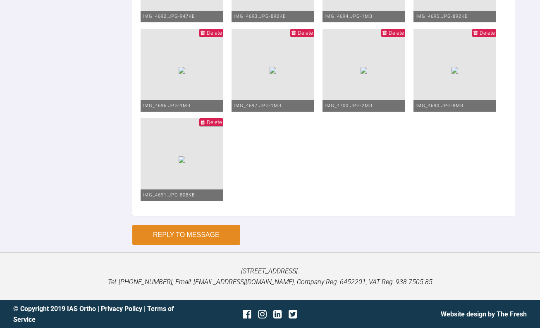  What do you see at coordinates (169, 195) in the screenshot?
I see `span: IMG_4691.JPG - 808KB` at bounding box center [169, 195].